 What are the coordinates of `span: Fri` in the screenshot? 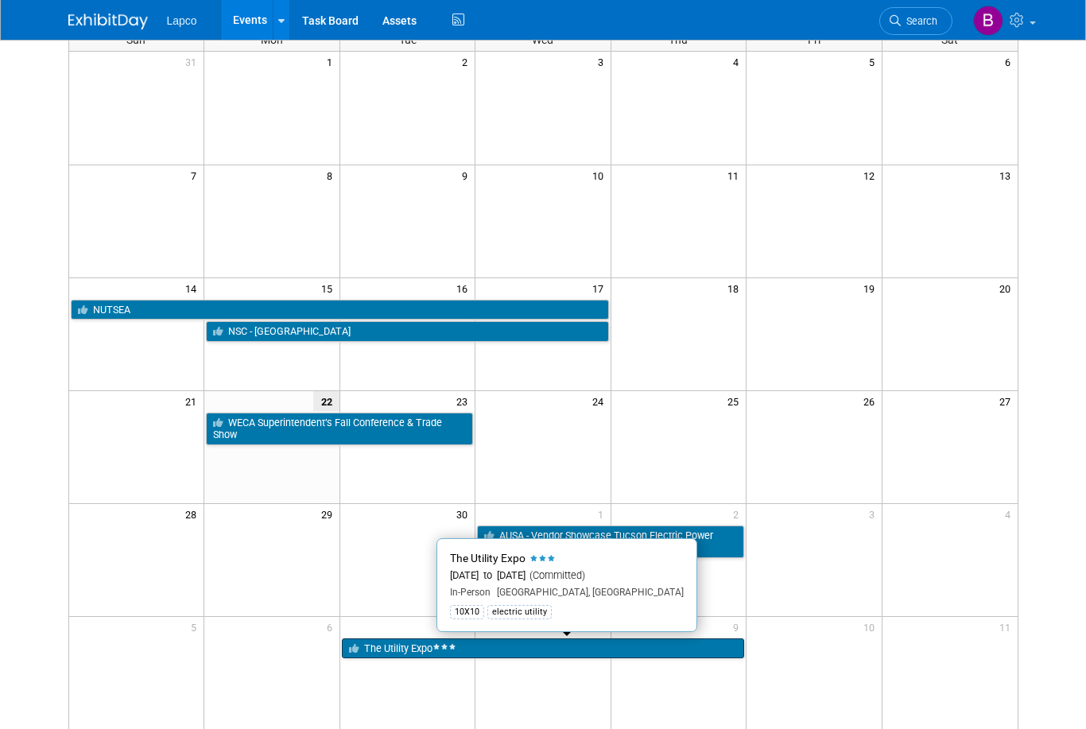 It's located at (814, 40).